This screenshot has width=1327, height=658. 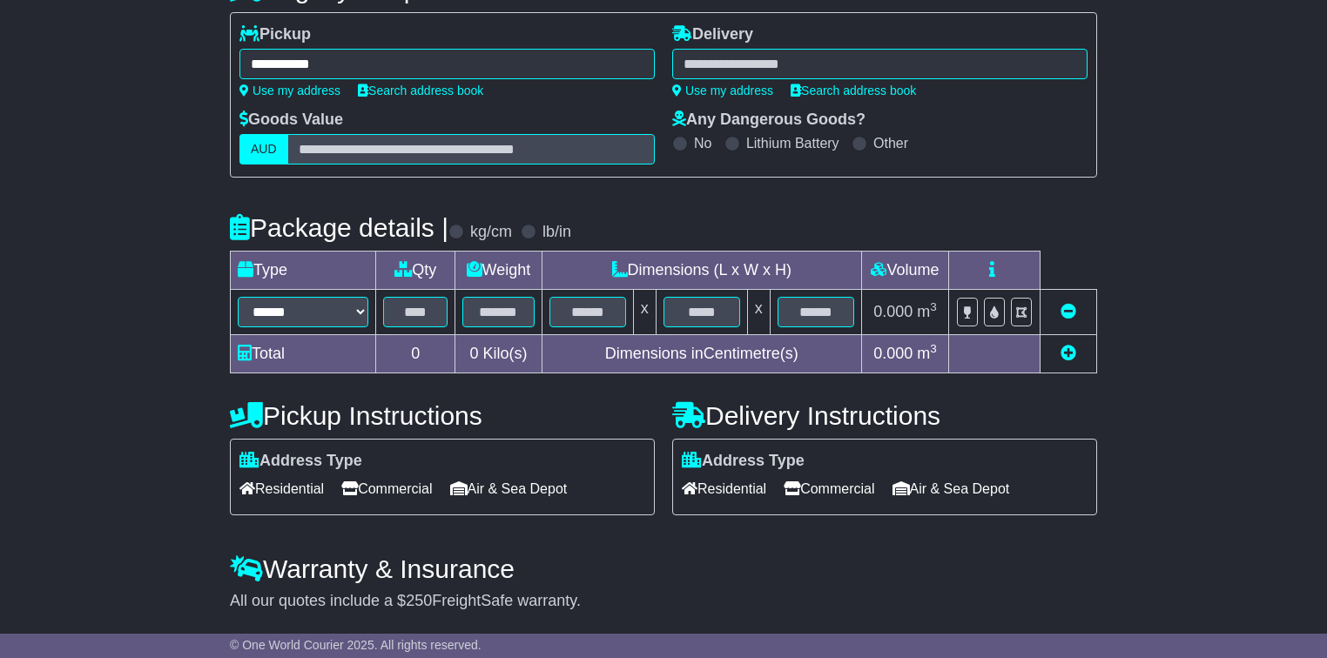 I want to click on label: lb/in, so click(x=556, y=232).